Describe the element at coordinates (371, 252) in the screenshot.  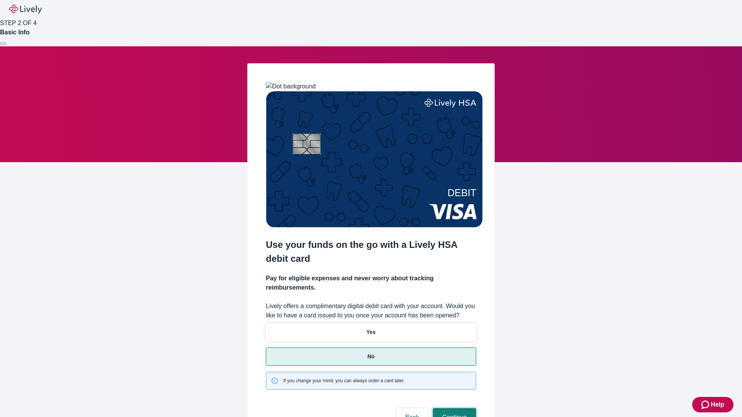
I see `h2: Use your funds on the go with a Lively HSA debit card` at that location.